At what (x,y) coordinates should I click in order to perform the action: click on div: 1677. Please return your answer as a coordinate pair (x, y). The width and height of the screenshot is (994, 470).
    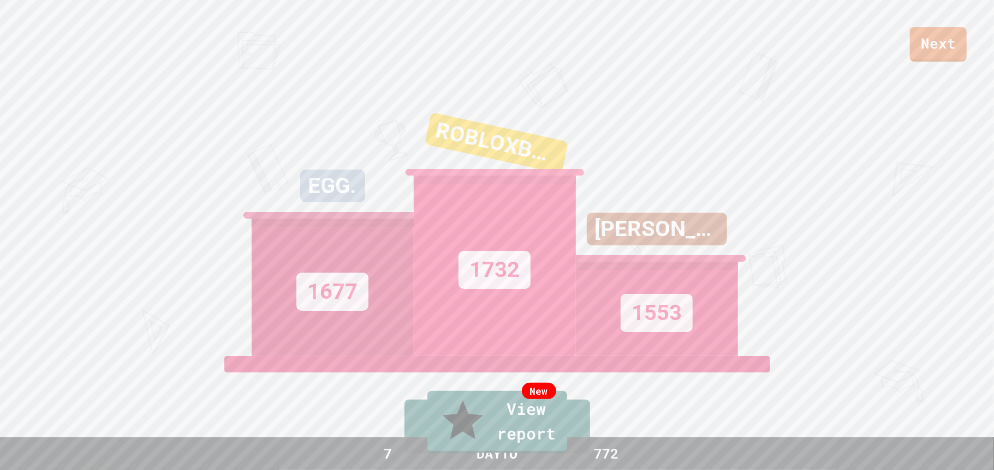
    Looking at the image, I should click on (332, 292).